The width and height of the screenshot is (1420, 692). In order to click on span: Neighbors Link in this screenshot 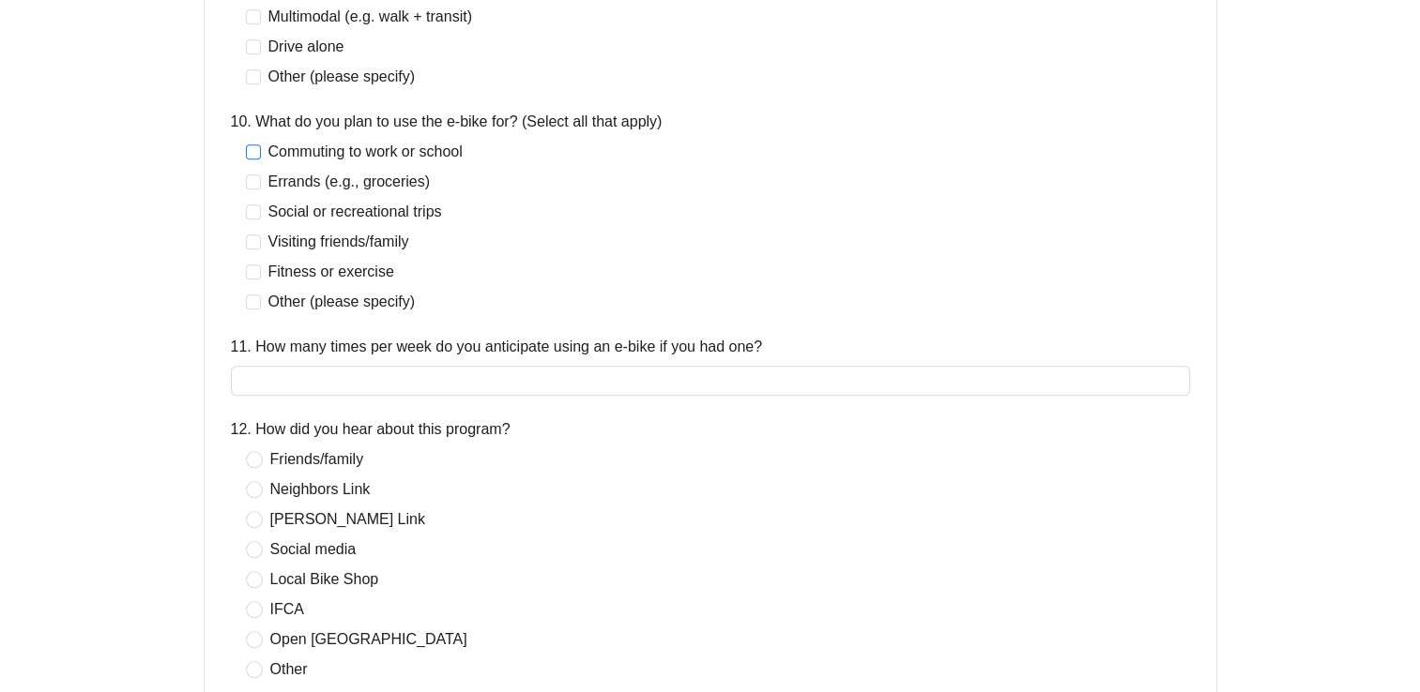, I will do `click(320, 490)`.